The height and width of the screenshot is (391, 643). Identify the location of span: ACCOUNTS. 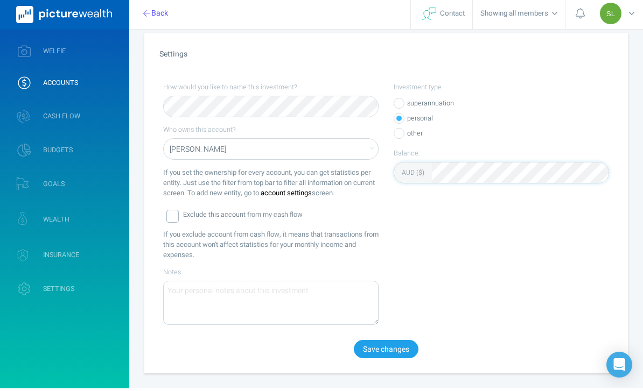
(60, 86).